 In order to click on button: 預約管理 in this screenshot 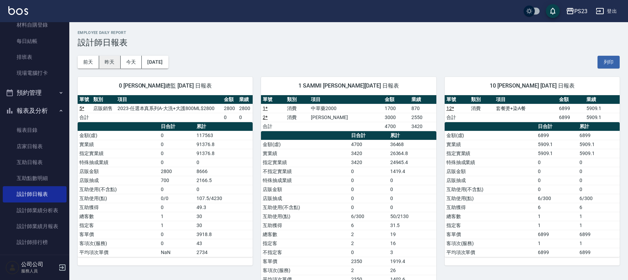, I will do `click(35, 93)`.